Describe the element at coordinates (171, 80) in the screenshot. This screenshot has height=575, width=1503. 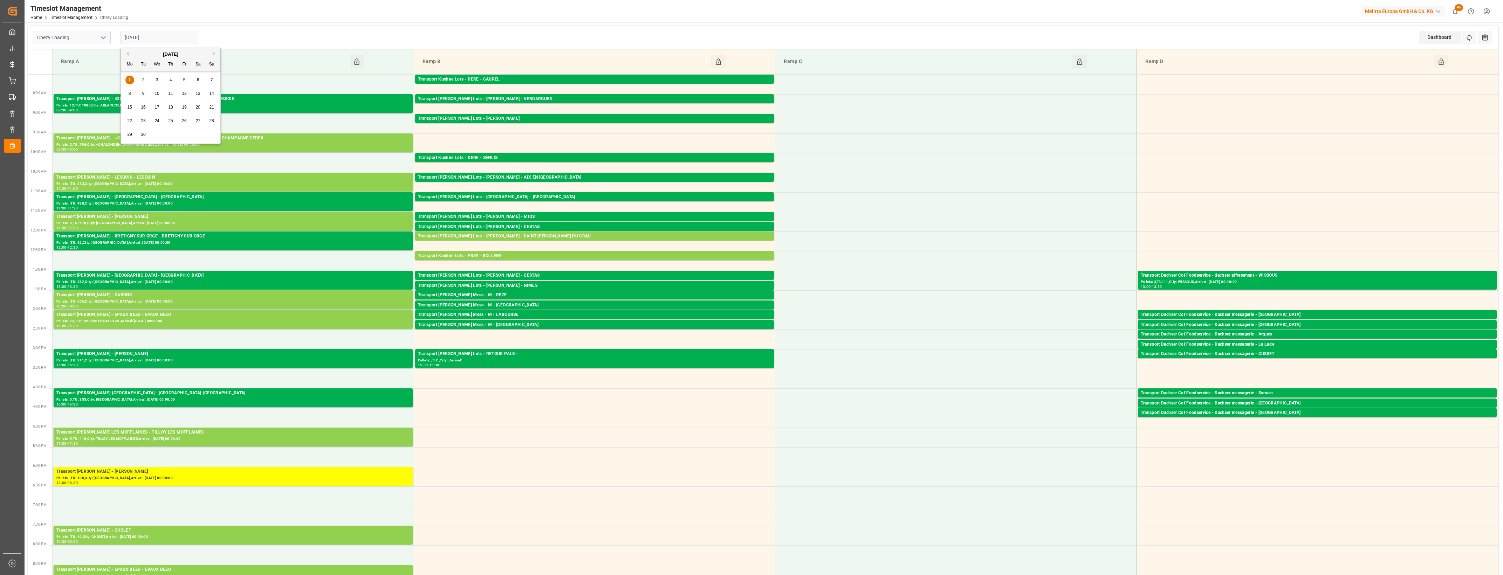
I see `span: 4` at that location.